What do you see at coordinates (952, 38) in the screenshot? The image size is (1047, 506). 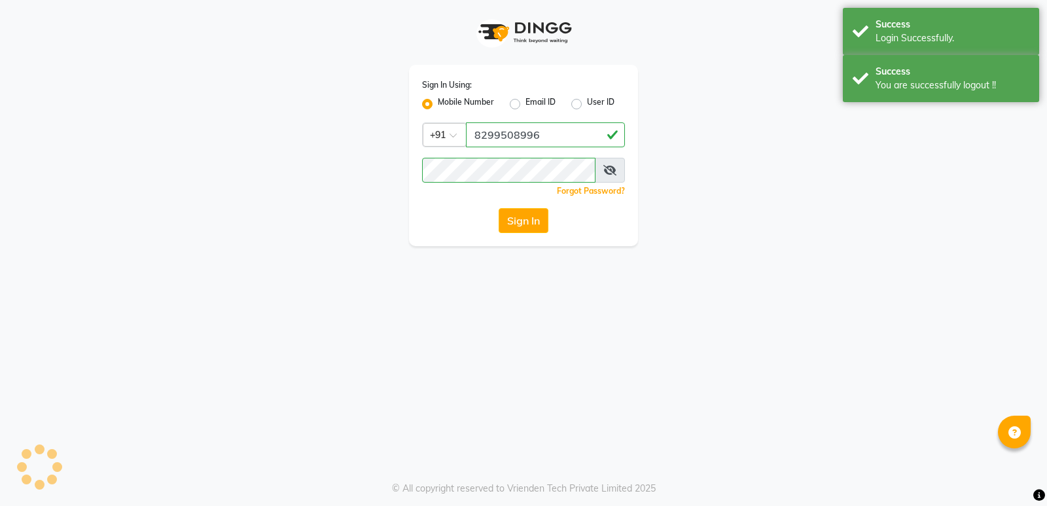 I see `div: Login Successfully.` at bounding box center [952, 38].